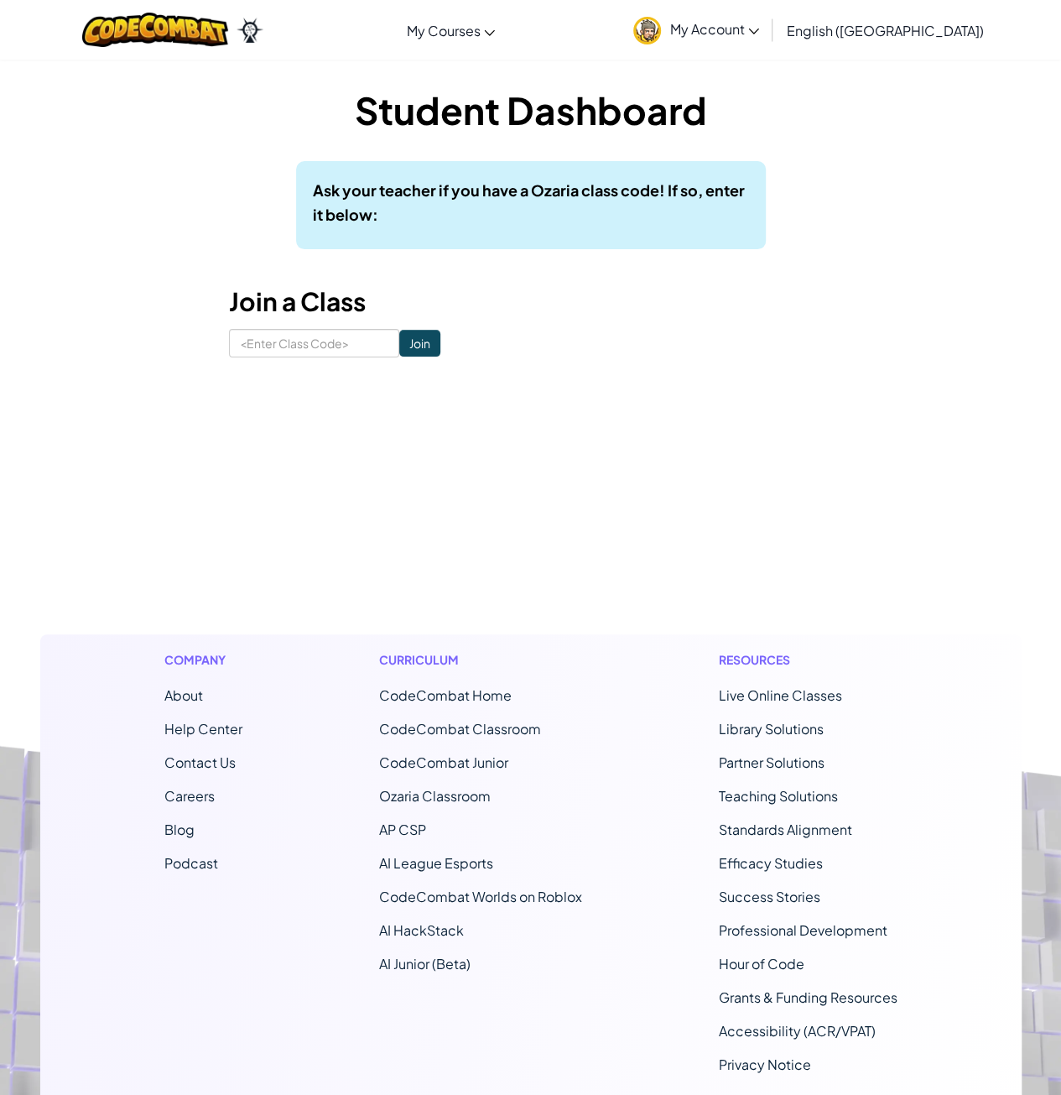  Describe the element at coordinates (779, 795) in the screenshot. I see `a: Teaching Solutions` at that location.